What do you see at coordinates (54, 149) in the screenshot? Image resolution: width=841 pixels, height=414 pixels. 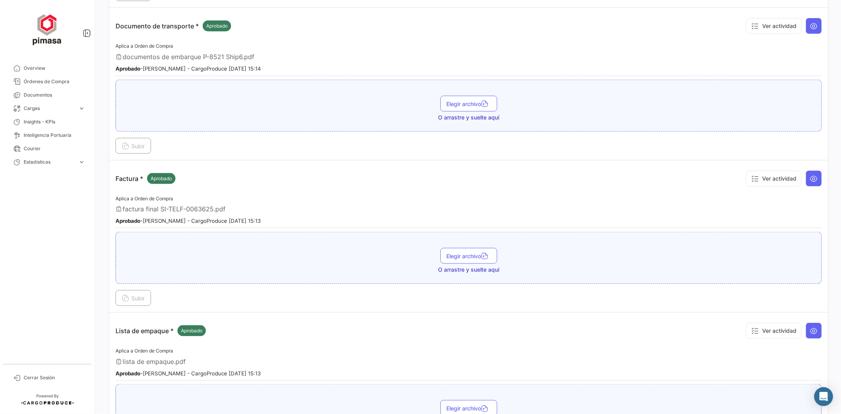 I see `span: Courier` at bounding box center [54, 149].